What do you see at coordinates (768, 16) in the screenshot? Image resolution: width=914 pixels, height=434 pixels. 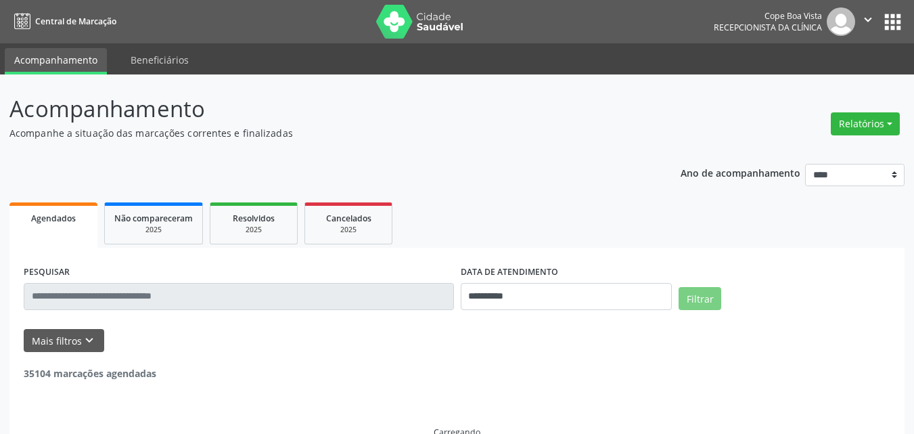 I see `div: Cope Boa Vista` at bounding box center [768, 16].